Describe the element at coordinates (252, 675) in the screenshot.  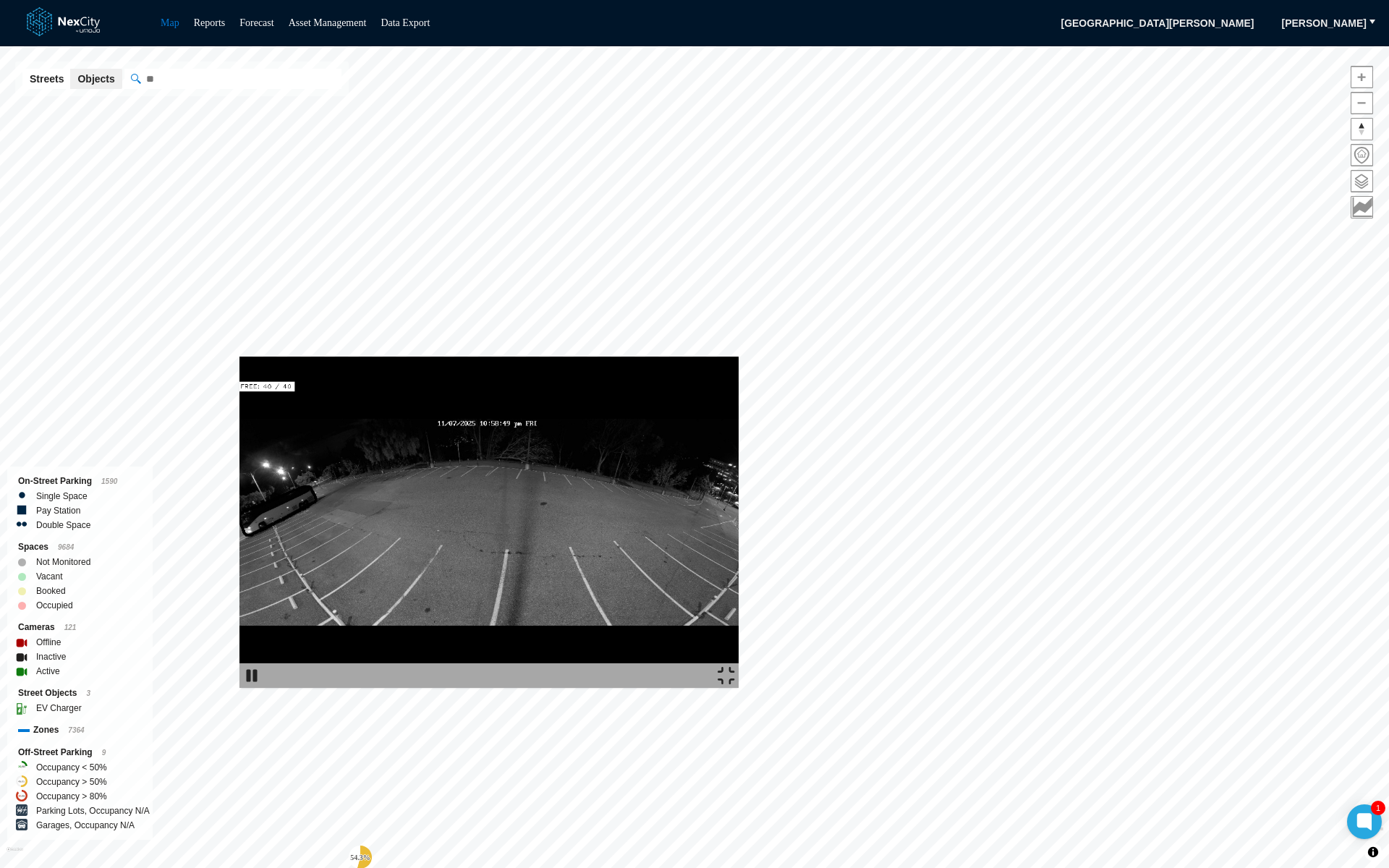
I see `img: play` at that location.